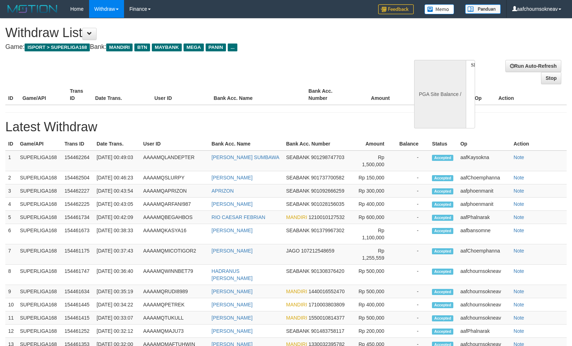 This screenshot has width=572, height=346. Describe the element at coordinates (374, 177) in the screenshot. I see `td: Rp 150,000` at that location.